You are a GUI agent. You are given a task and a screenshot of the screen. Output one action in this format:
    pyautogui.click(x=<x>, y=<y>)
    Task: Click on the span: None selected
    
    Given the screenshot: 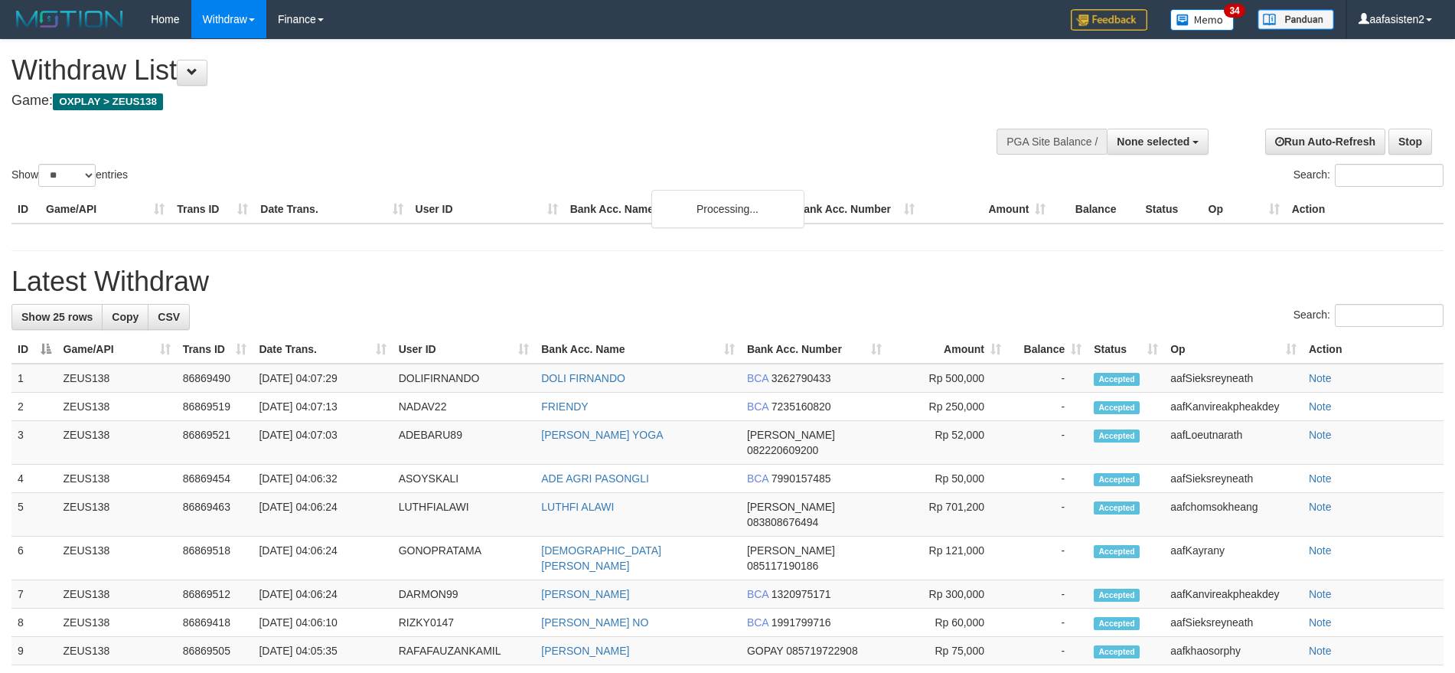 What is the action you would take?
    pyautogui.click(x=1153, y=142)
    